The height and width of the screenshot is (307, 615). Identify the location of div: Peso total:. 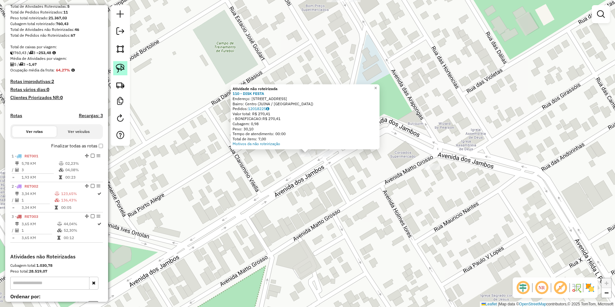
(57, 271).